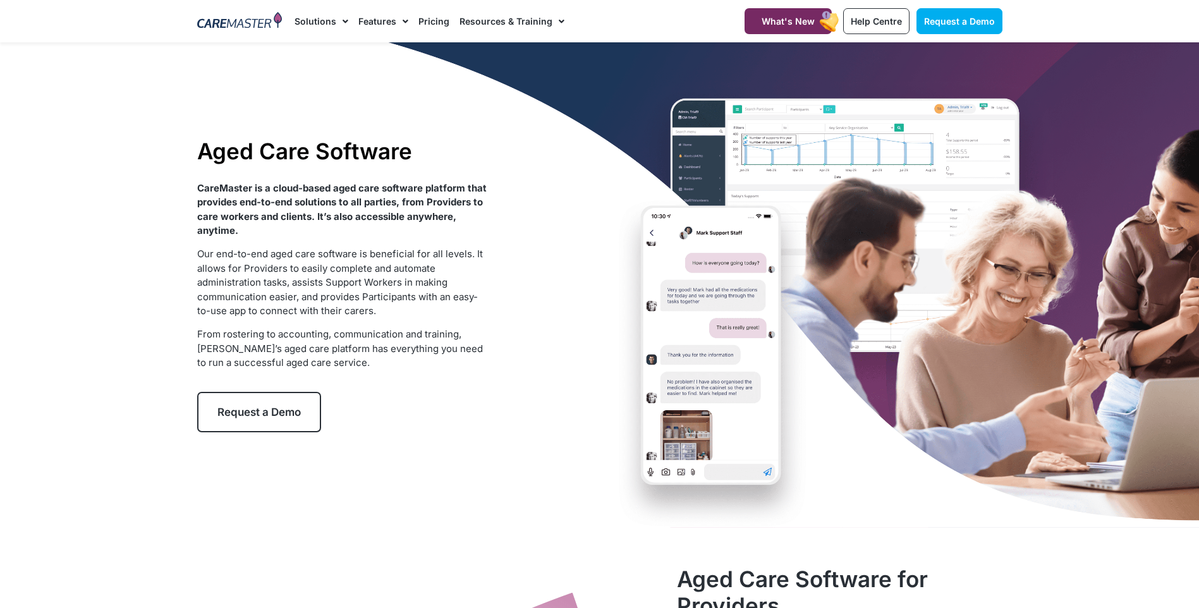  Describe the element at coordinates (342, 151) in the screenshot. I see `h1: Aged Care Software` at that location.